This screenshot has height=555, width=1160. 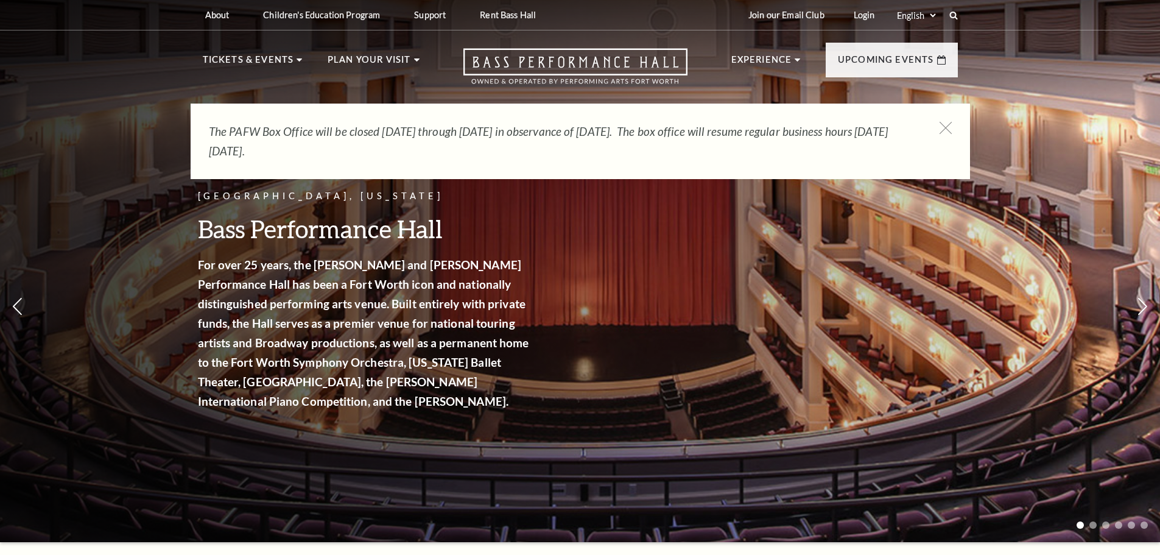 I want to click on p: Support, so click(x=430, y=15).